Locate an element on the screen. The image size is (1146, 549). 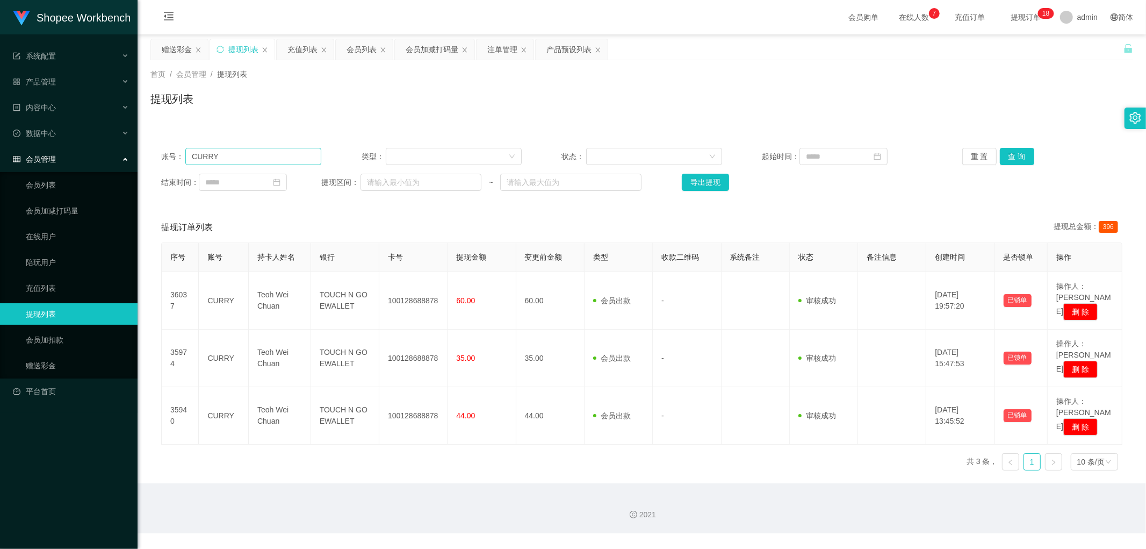
span: 在线人数 is located at coordinates (914, 17).